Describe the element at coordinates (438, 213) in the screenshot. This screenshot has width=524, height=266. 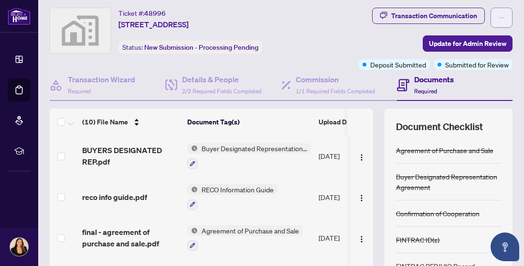
I see `div: Confirmation of Cooperation` at that location.